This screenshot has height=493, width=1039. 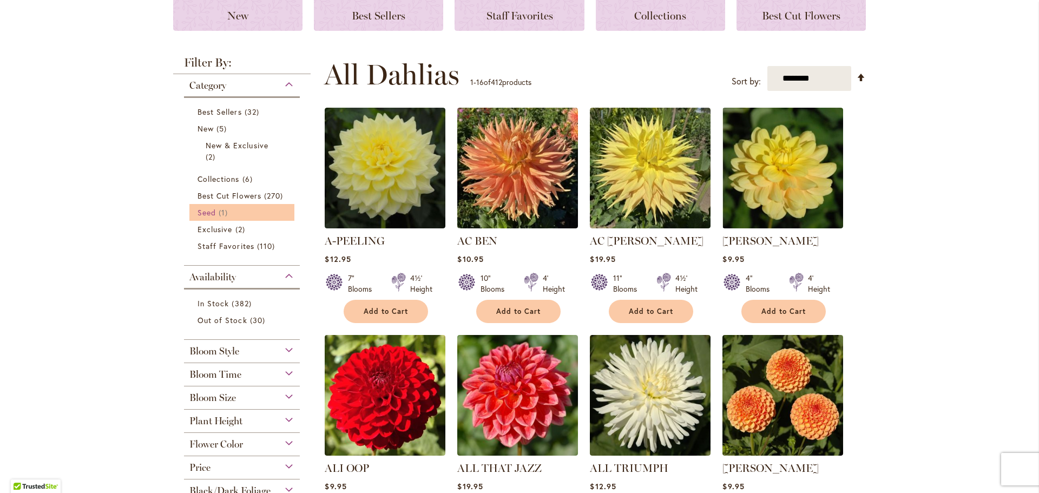 What do you see at coordinates (355, 241) in the screenshot?
I see `a: A-PEELING` at bounding box center [355, 241].